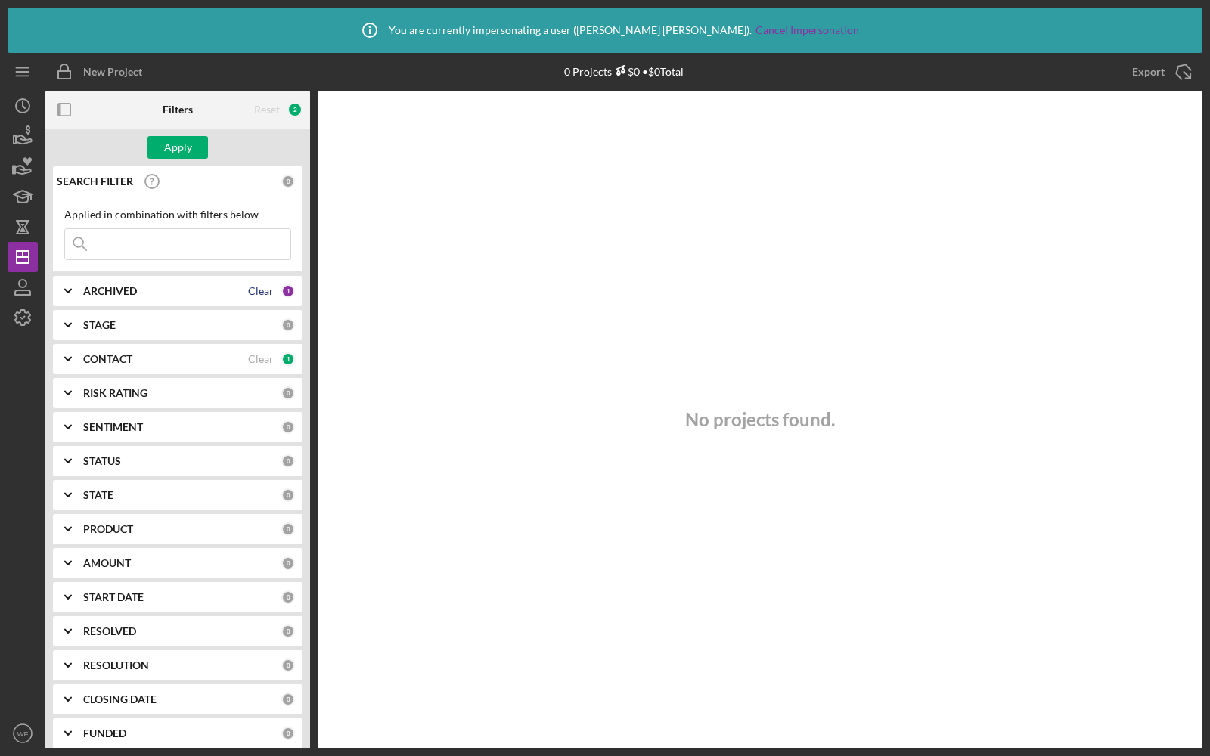 The width and height of the screenshot is (1210, 756). What do you see at coordinates (99, 325) in the screenshot?
I see `b: STAGE` at bounding box center [99, 325].